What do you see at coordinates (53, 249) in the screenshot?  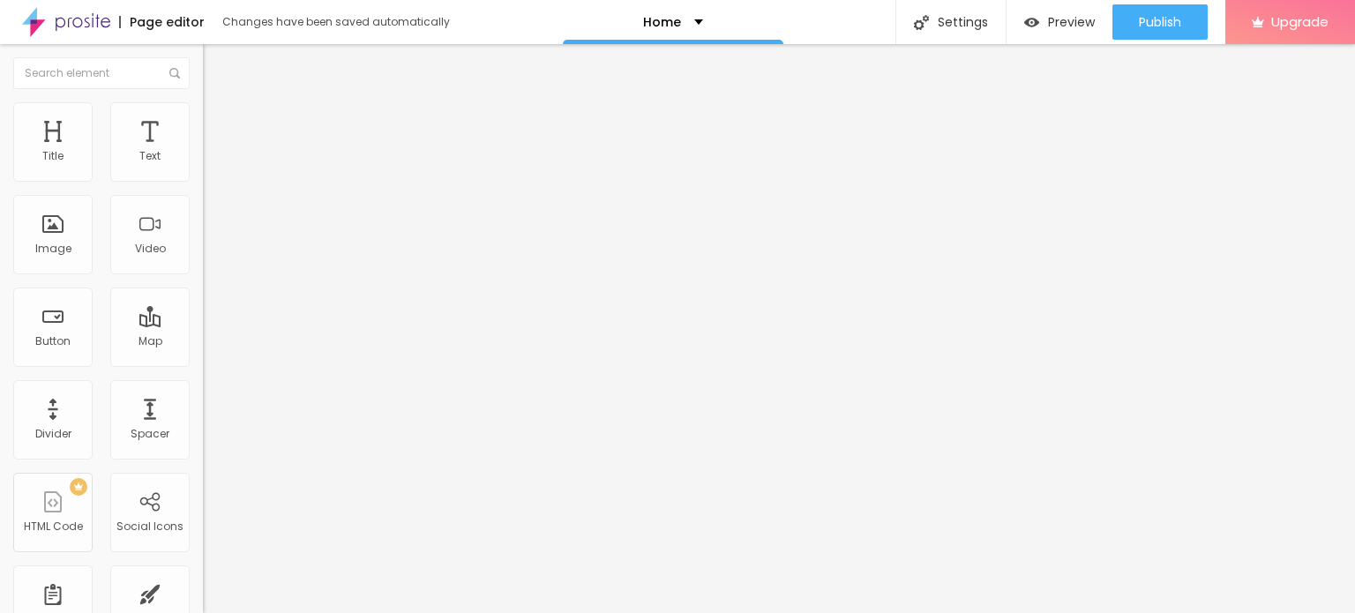 I see `div: Image` at bounding box center [53, 249].